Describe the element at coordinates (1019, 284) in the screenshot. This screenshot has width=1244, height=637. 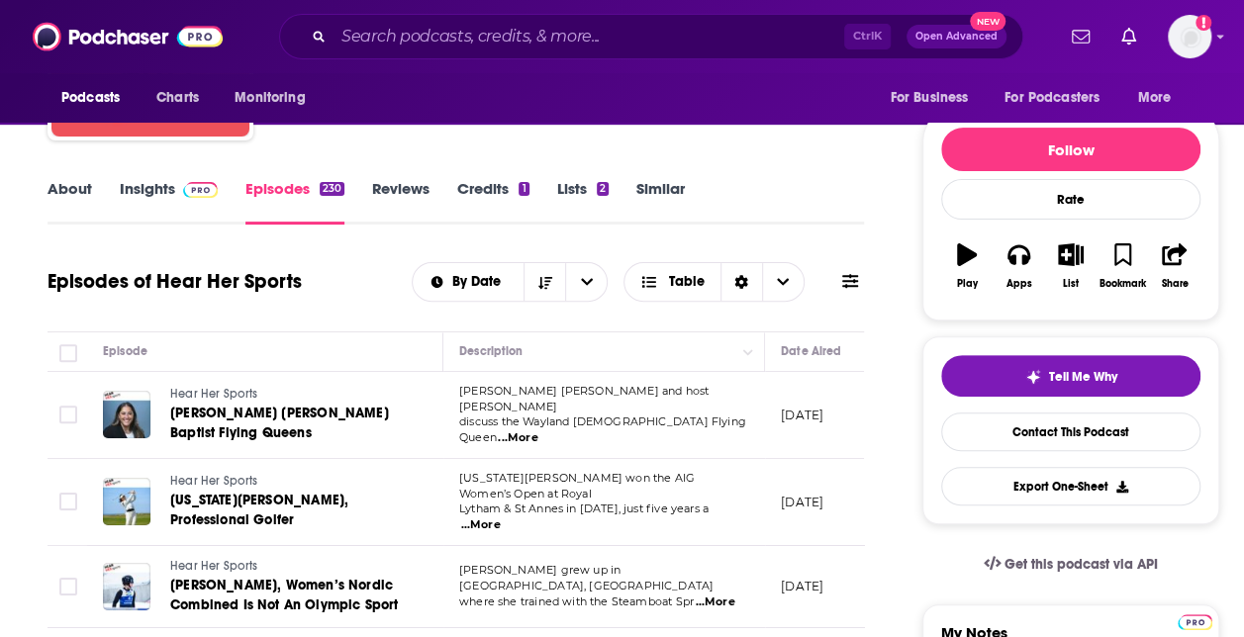
I see `div: Apps` at that location.